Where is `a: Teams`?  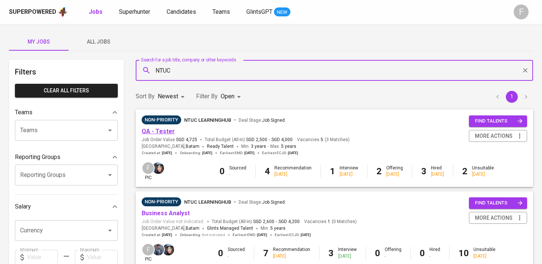
a: Teams is located at coordinates (222, 12).